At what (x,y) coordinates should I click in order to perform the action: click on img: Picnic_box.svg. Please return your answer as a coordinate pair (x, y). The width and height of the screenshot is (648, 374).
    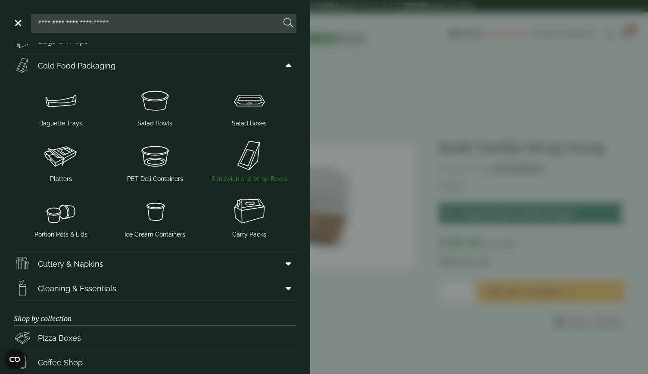
    Looking at the image, I should click on (249, 211).